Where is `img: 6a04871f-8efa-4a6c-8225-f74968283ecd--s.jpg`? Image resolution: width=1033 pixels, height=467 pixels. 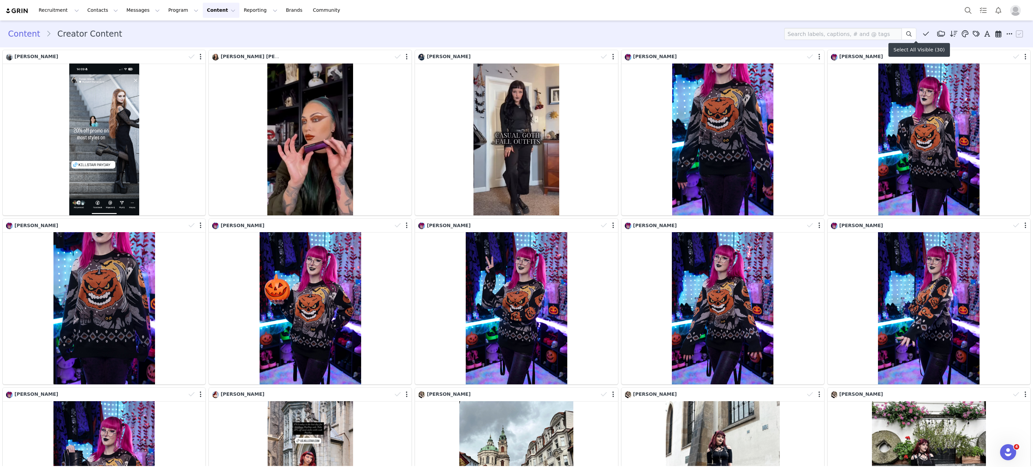
img: 6a04871f-8efa-4a6c-8225-f74968283ecd--s.jpg is located at coordinates (9, 57).